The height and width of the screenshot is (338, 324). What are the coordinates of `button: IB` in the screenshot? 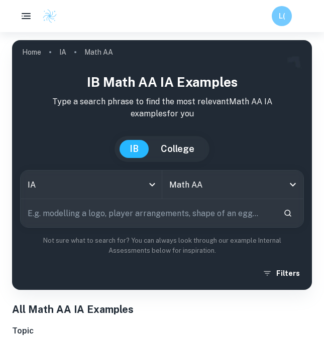 It's located at (134, 149).